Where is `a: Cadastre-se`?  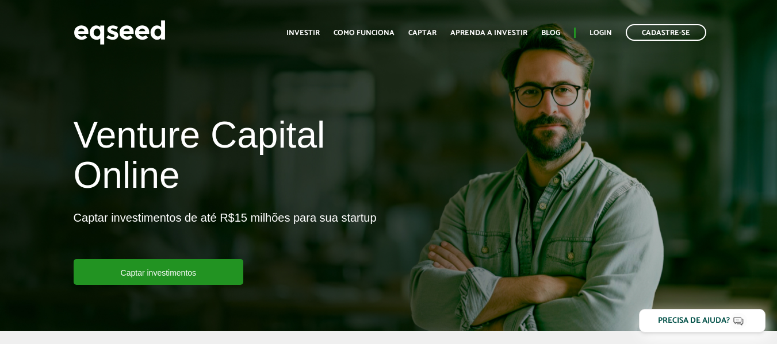
a: Cadastre-se is located at coordinates (666, 32).